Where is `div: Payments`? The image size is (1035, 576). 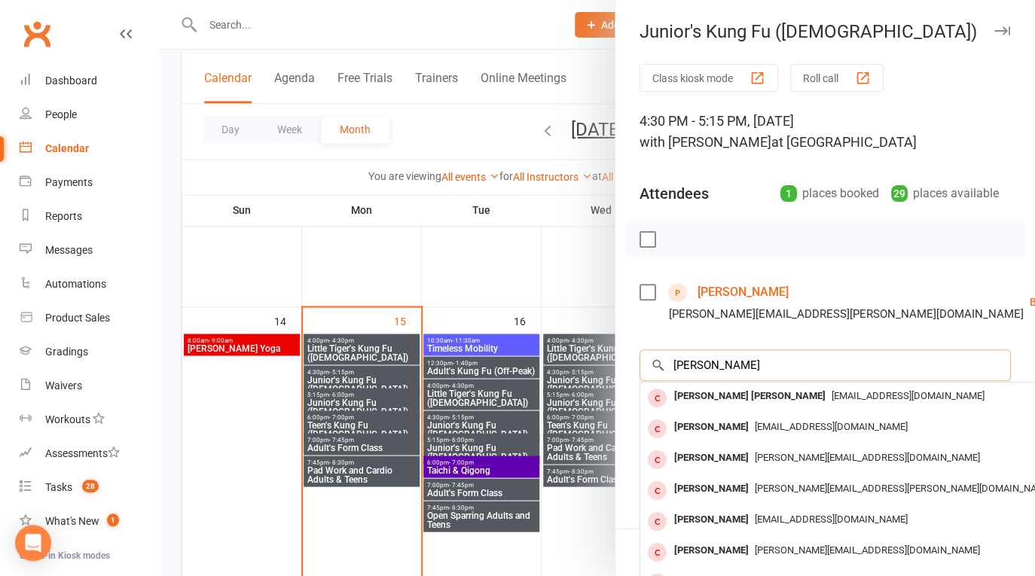
div: Payments is located at coordinates (69, 182).